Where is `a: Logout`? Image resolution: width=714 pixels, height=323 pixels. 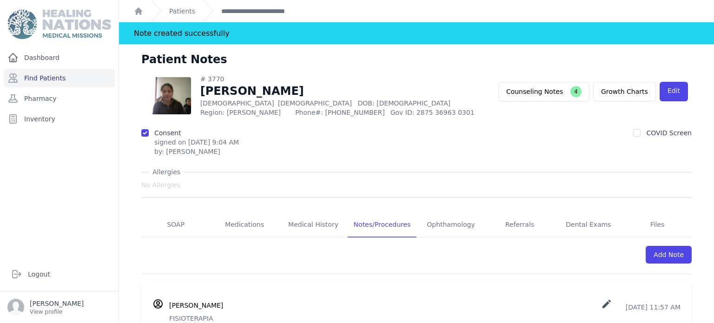 a: Logout is located at coordinates (59, 274).